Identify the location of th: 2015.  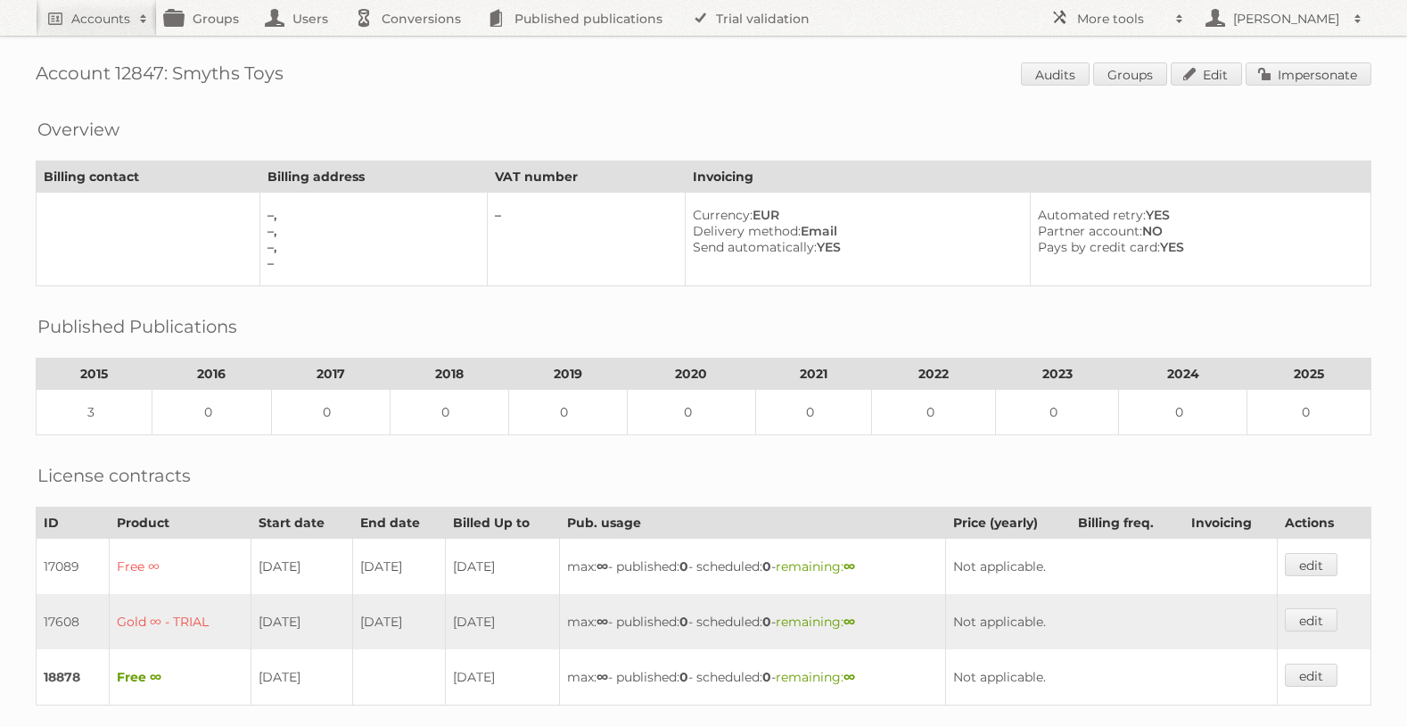
(95, 374).